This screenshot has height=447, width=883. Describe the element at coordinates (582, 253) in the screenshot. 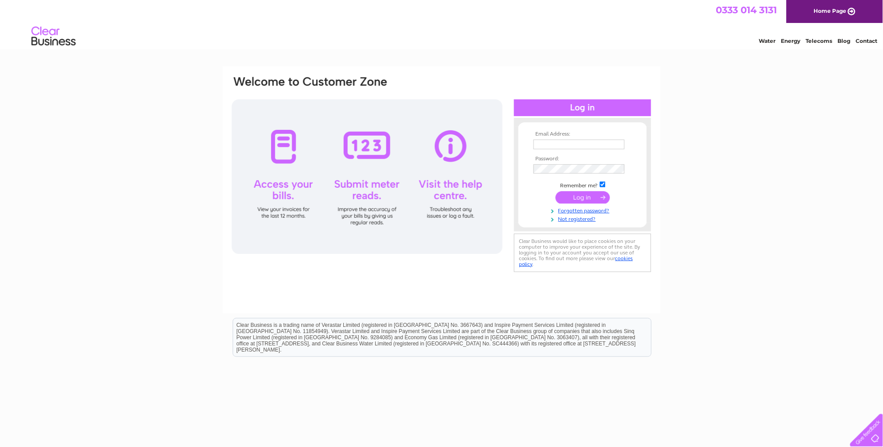

I see `div: Clear Business would like to place cookies on your computer to improve your experience of the sit...` at that location.